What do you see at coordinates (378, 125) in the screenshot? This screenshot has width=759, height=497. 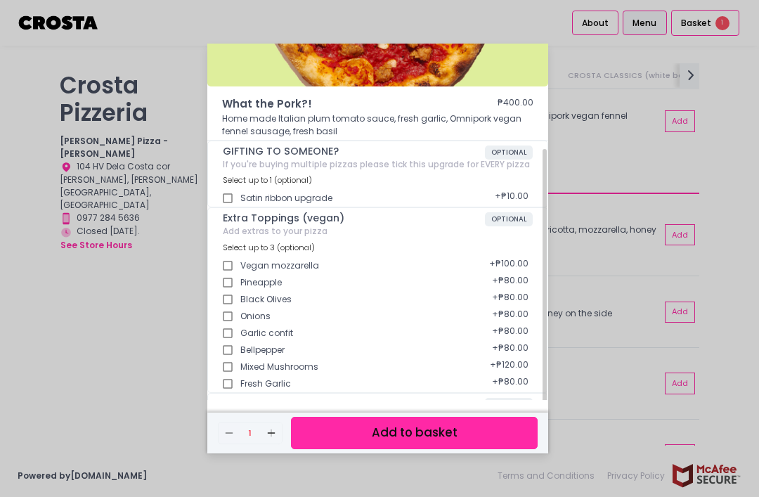 I see `p: Home made Italian plum tomato sauce, fresh garlic, Omnipork vegan fennel sausage, fresh basil` at bounding box center [378, 125].